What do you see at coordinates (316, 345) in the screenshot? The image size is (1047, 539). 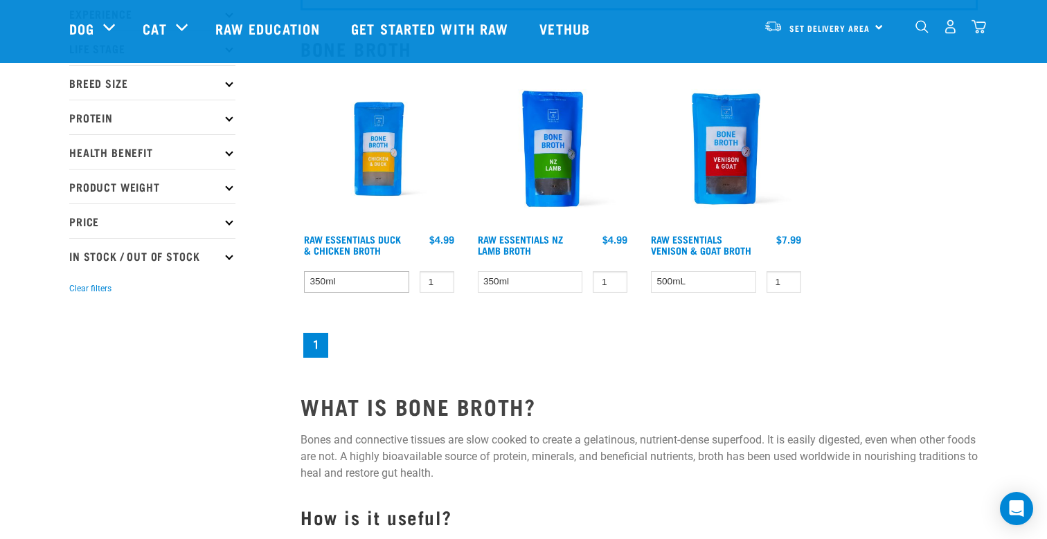 I see `a: Page 1` at bounding box center [316, 345].